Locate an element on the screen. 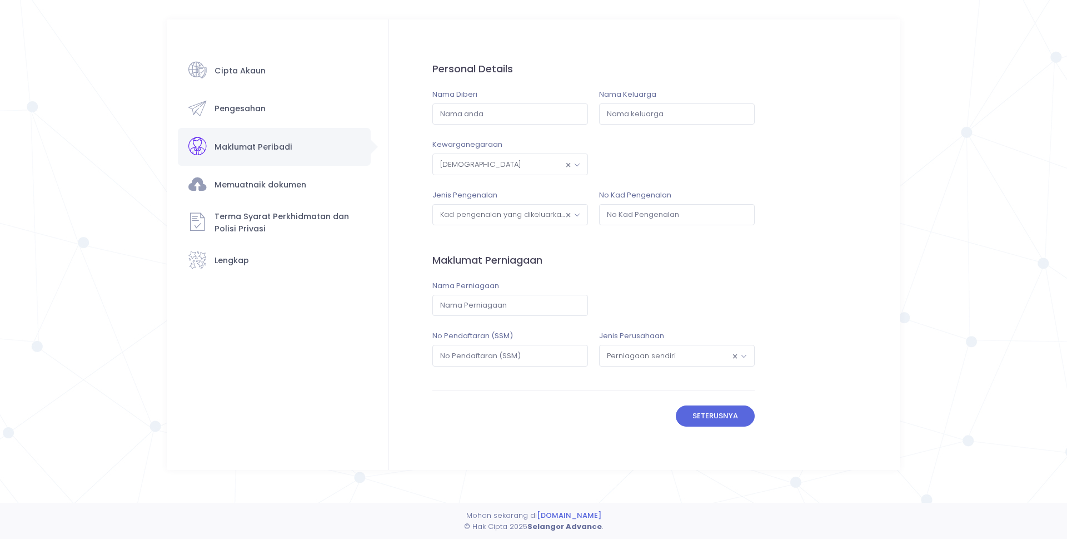  label: Jenis Pengenalan is located at coordinates (465, 195).